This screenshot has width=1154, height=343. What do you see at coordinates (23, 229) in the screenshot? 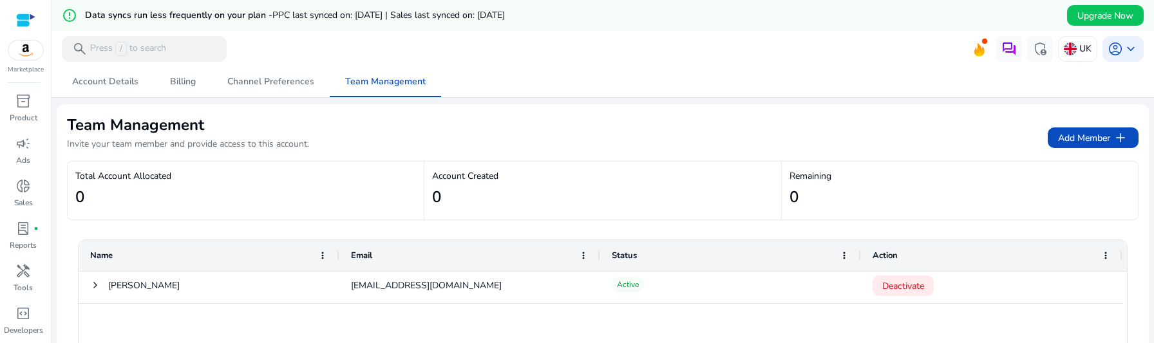
I see `span: lab_profile` at bounding box center [23, 229].